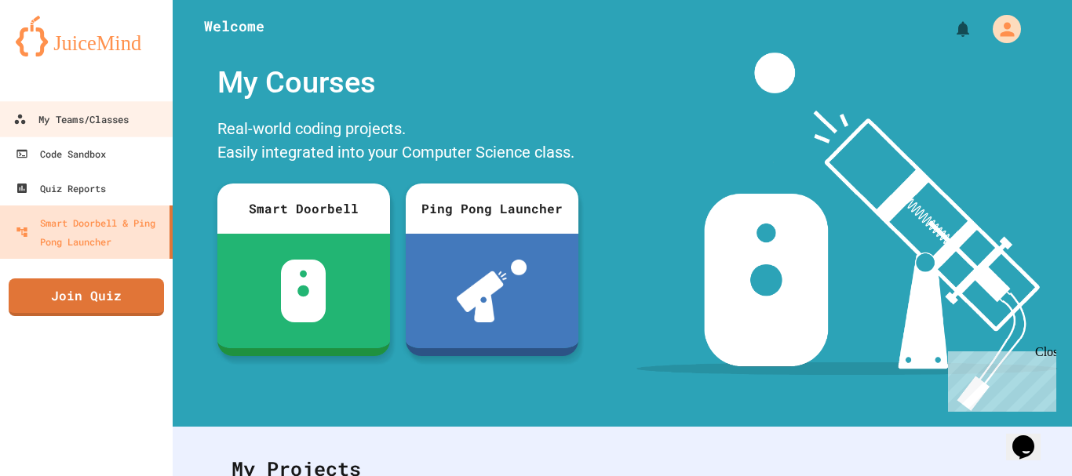  What do you see at coordinates (86, 36) in the screenshot?
I see `img: logo-orange.svg` at bounding box center [86, 36].